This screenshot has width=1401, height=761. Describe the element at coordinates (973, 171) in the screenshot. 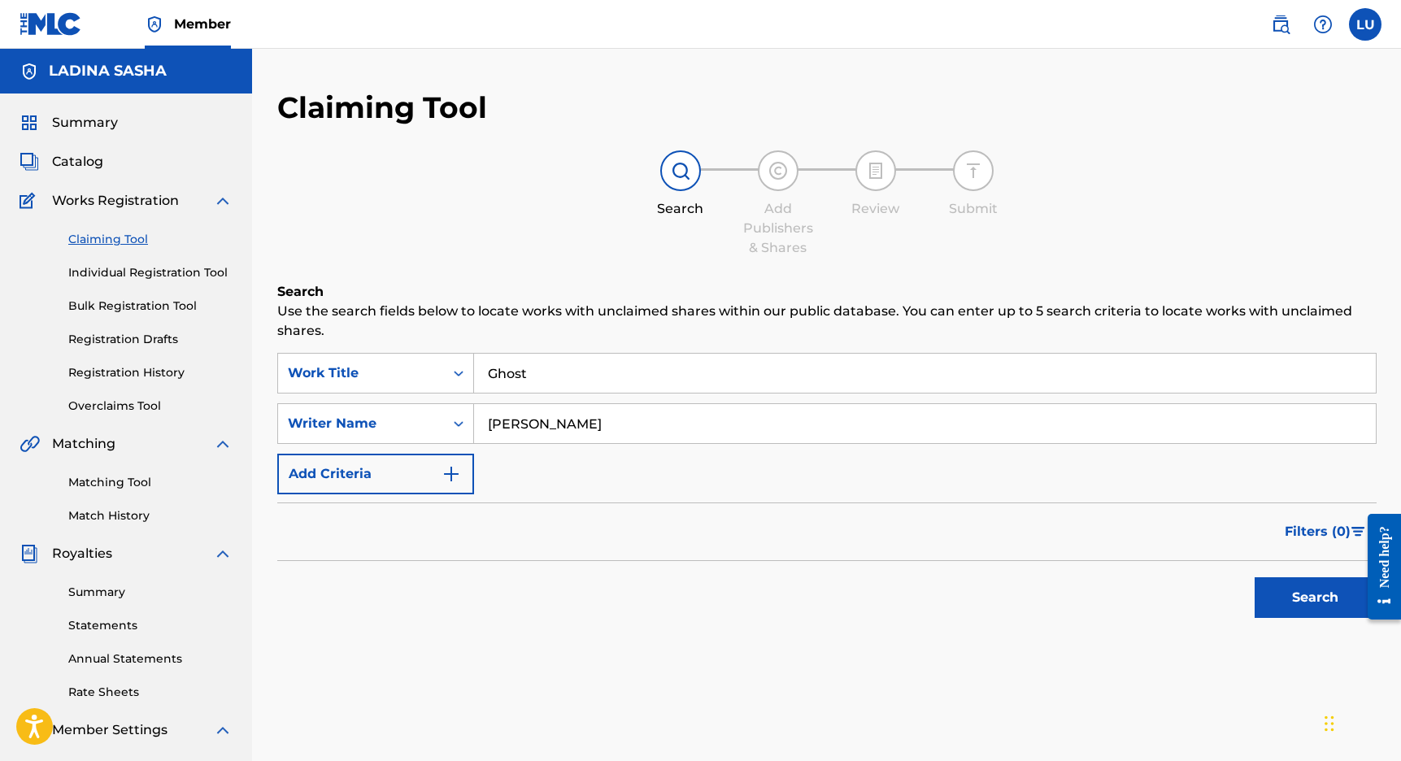

I see `img: step indicator icon for Submit` at that location.